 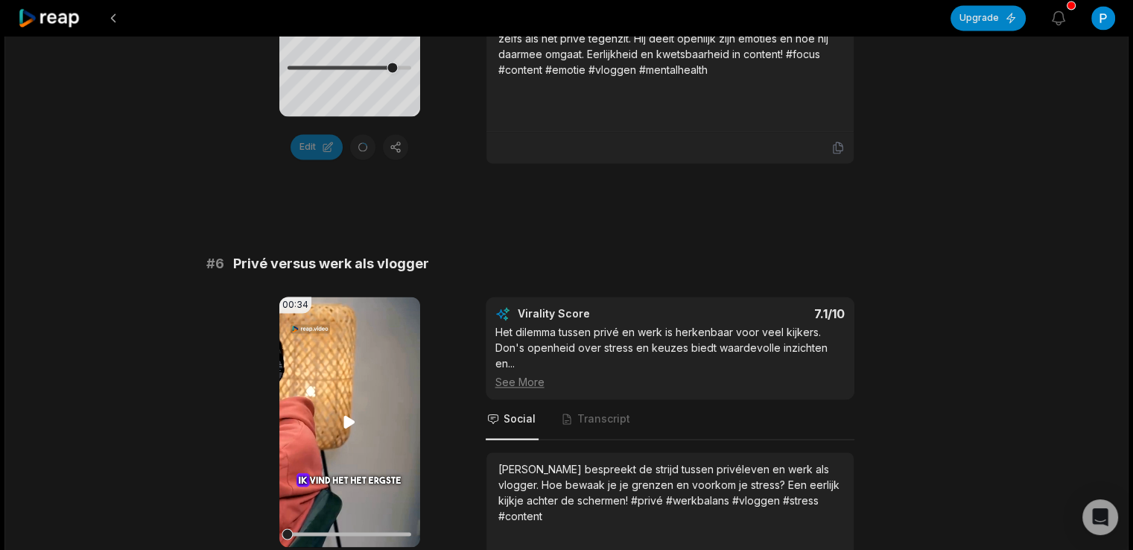 What do you see at coordinates (603, 418) in the screenshot?
I see `span: Transcript` at bounding box center [603, 418].